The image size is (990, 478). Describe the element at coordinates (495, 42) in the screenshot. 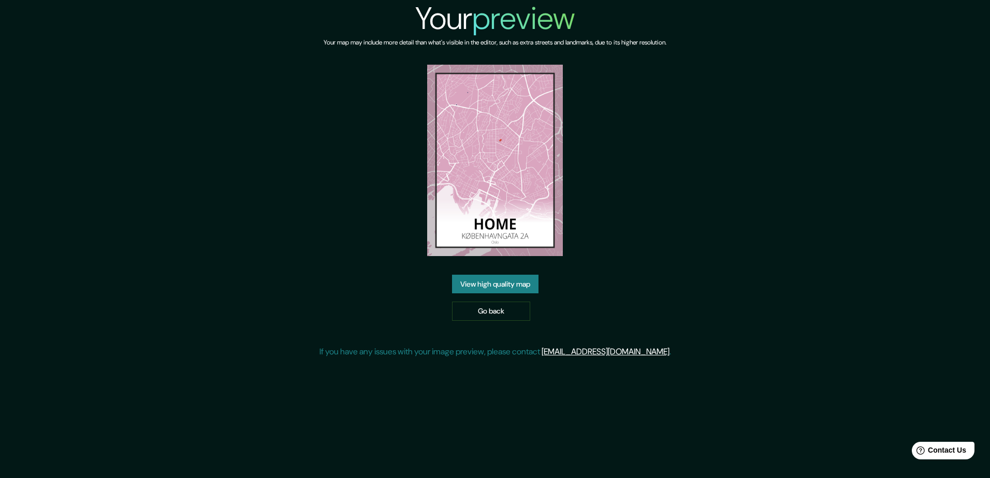

I see `h6: Your map may include more detail than what's visible in the editor, such as extra streets and lan...` at that location.